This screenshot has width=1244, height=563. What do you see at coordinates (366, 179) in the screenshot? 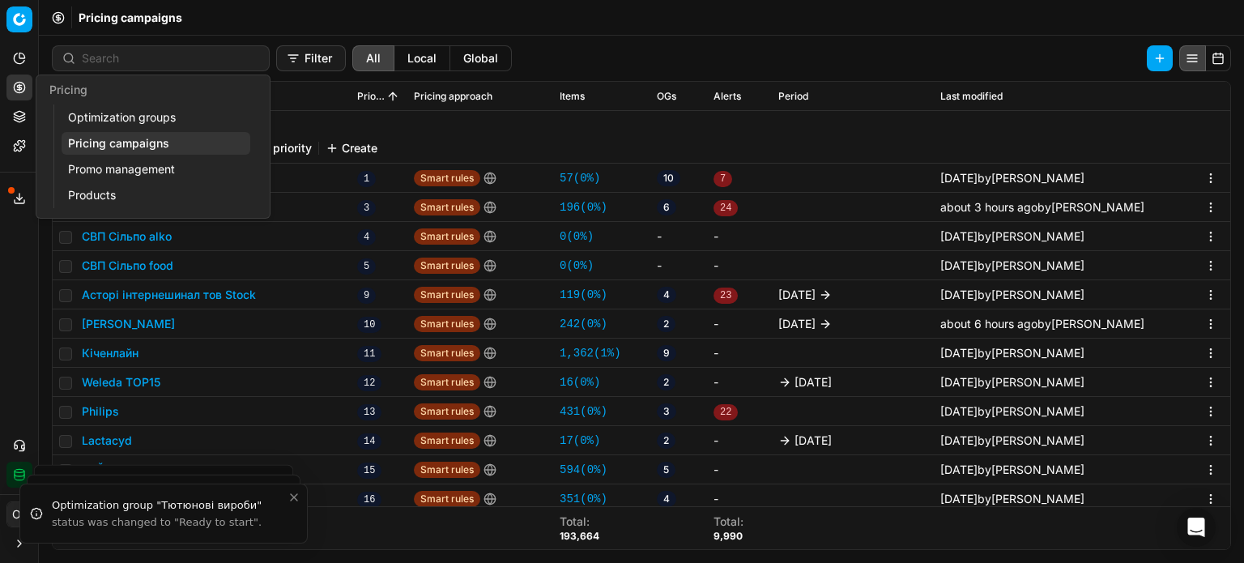
I see `span: 1` at bounding box center [366, 179].